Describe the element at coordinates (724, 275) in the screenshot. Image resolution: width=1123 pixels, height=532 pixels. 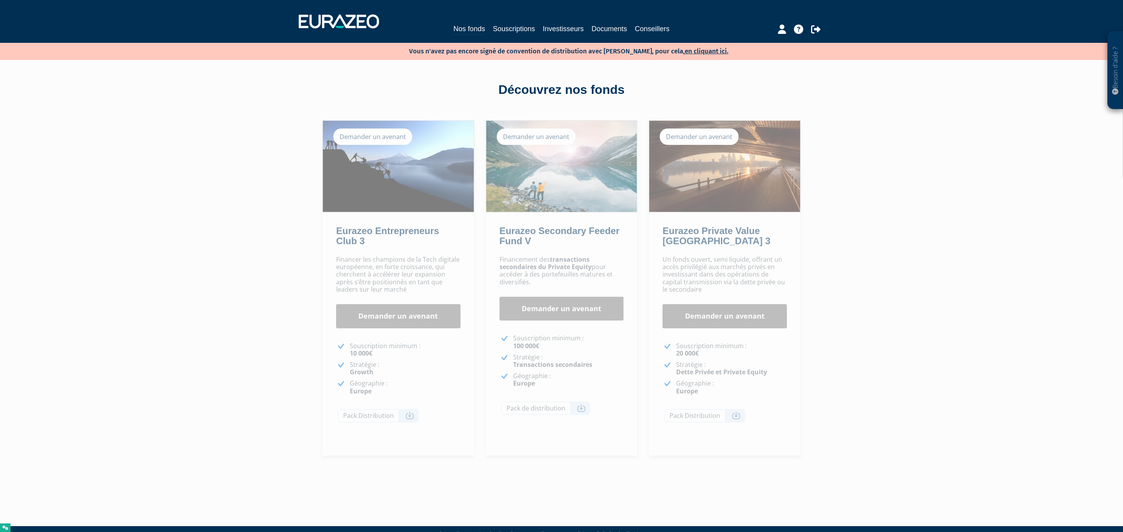
I see `p: Un fonds ouvert, semi liquide, offrant un accès privilégié aux marchés privés en investissant dan...` at that location.